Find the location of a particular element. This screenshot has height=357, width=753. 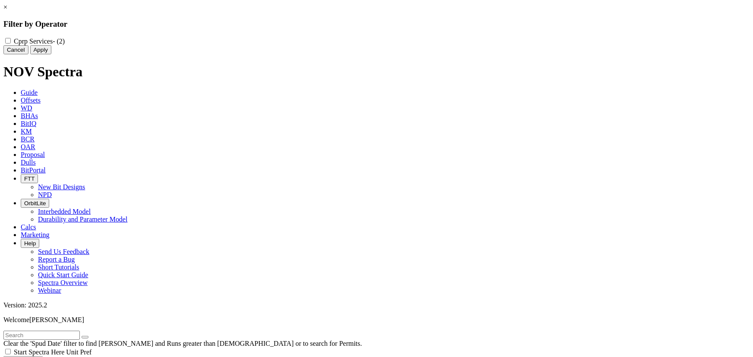

span: OAR is located at coordinates (28, 147).